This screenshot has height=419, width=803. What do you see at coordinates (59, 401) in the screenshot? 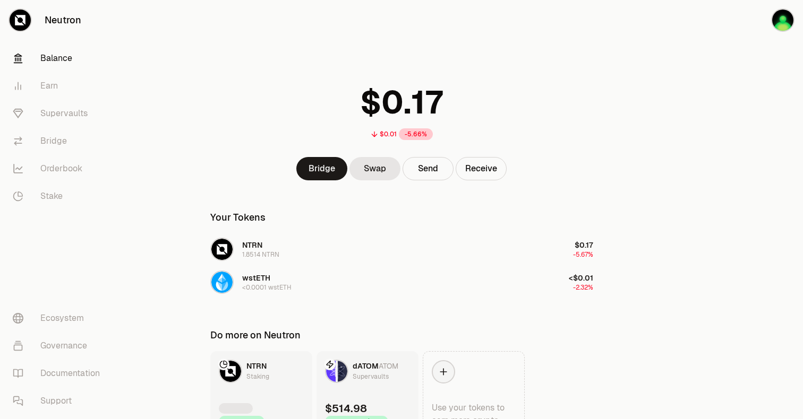
I see `a: Support` at bounding box center [59, 401].